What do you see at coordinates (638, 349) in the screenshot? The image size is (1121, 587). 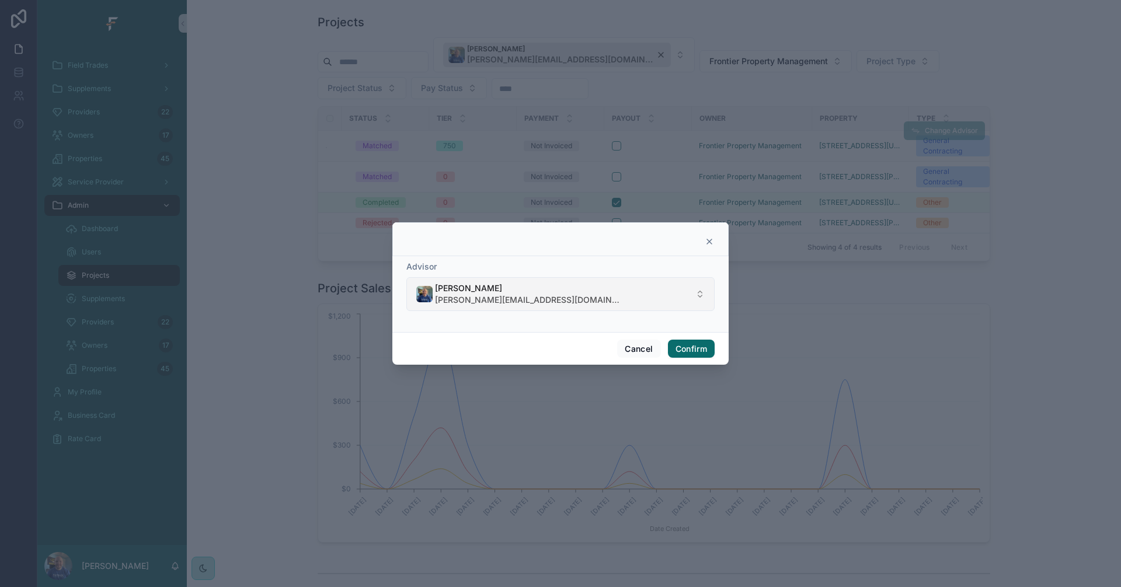 I see `button: Cancel` at bounding box center [638, 349].